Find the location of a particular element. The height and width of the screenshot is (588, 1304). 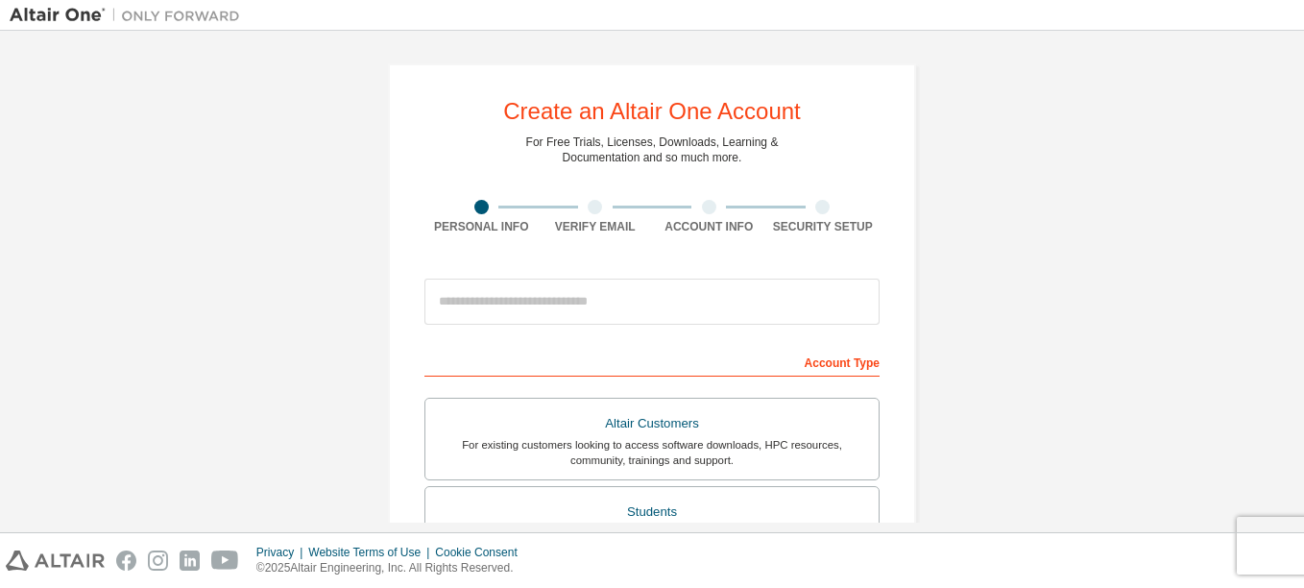

img: facebook.svg is located at coordinates (126, 560).